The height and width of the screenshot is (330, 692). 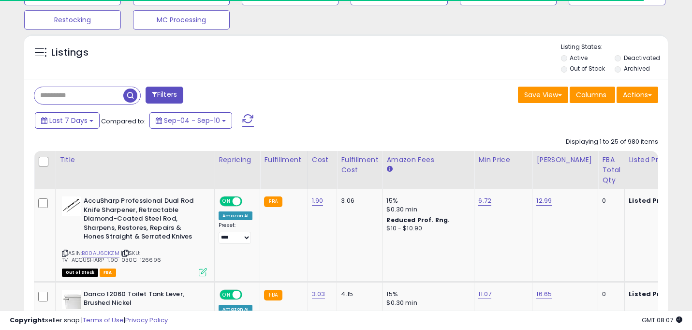 I want to click on label: Active, so click(x=578, y=58).